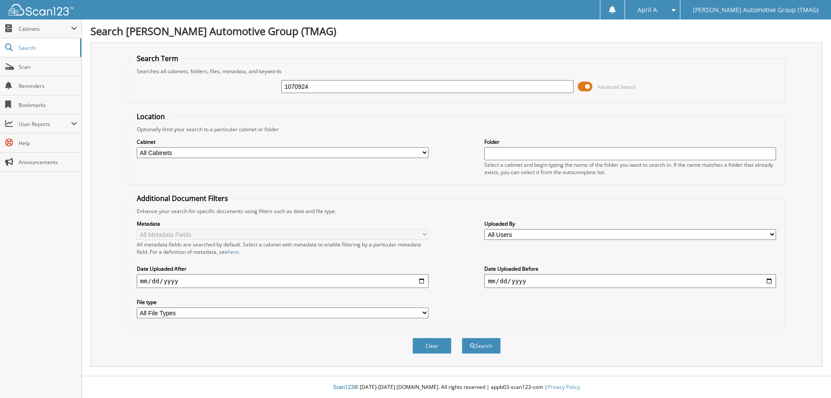  I want to click on div: Optionally limit your search to a particular cabinet or folder, so click(457, 129).